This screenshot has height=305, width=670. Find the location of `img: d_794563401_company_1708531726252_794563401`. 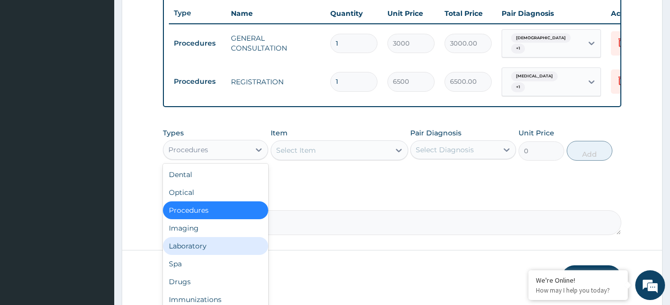

img: d_794563401_company_1708531726252_794563401 is located at coordinates (29, 62).